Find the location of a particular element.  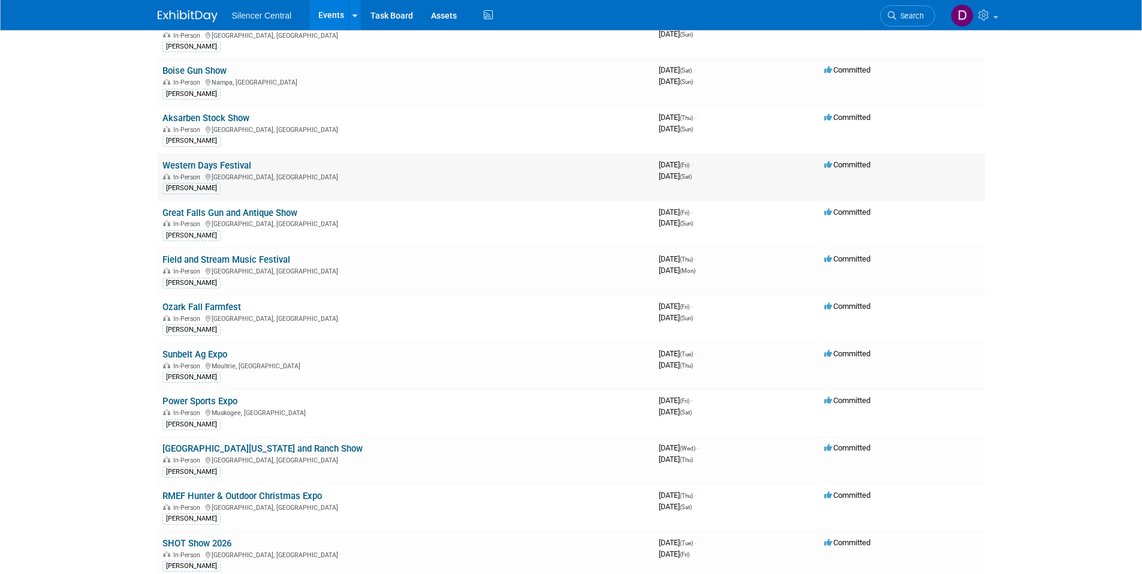

img: ExhibitDay is located at coordinates (188, 16).